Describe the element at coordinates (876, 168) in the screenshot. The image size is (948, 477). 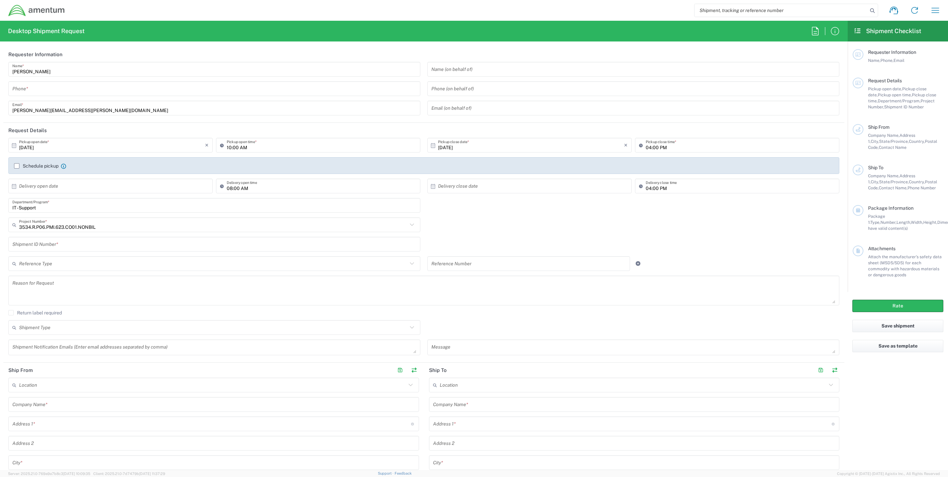
I see `span: Ship To` at that location.